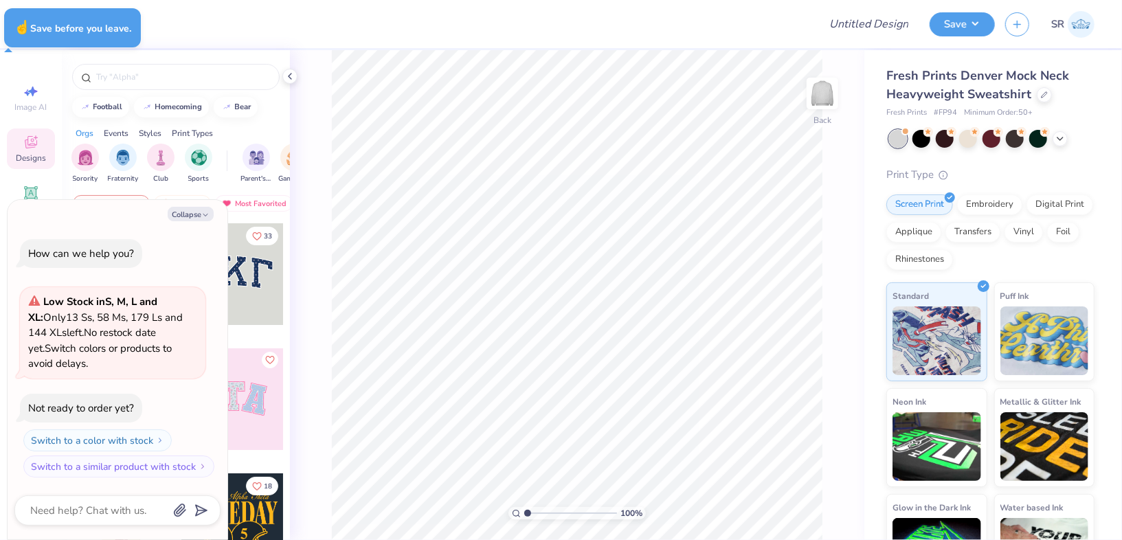 This screenshot has height=540, width=1122. I want to click on img: most_fav.gif, so click(227, 203).